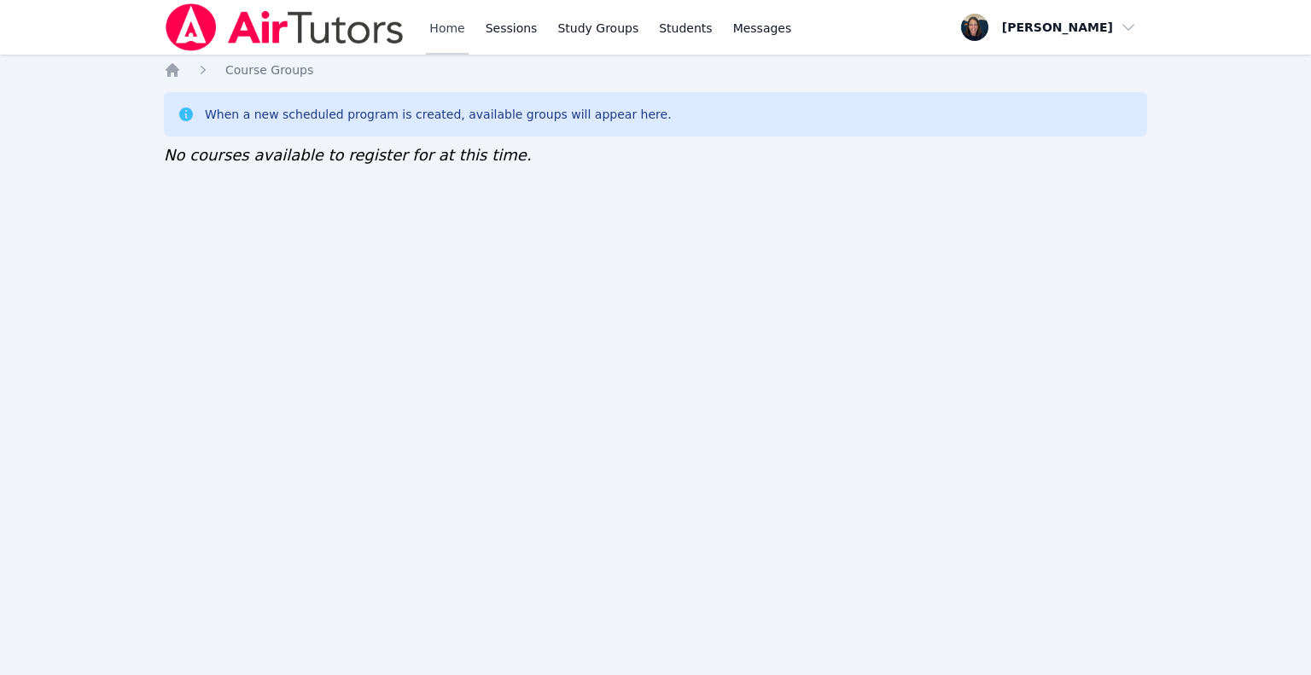  Describe the element at coordinates (269, 70) in the screenshot. I see `span: Course Groups` at that location.